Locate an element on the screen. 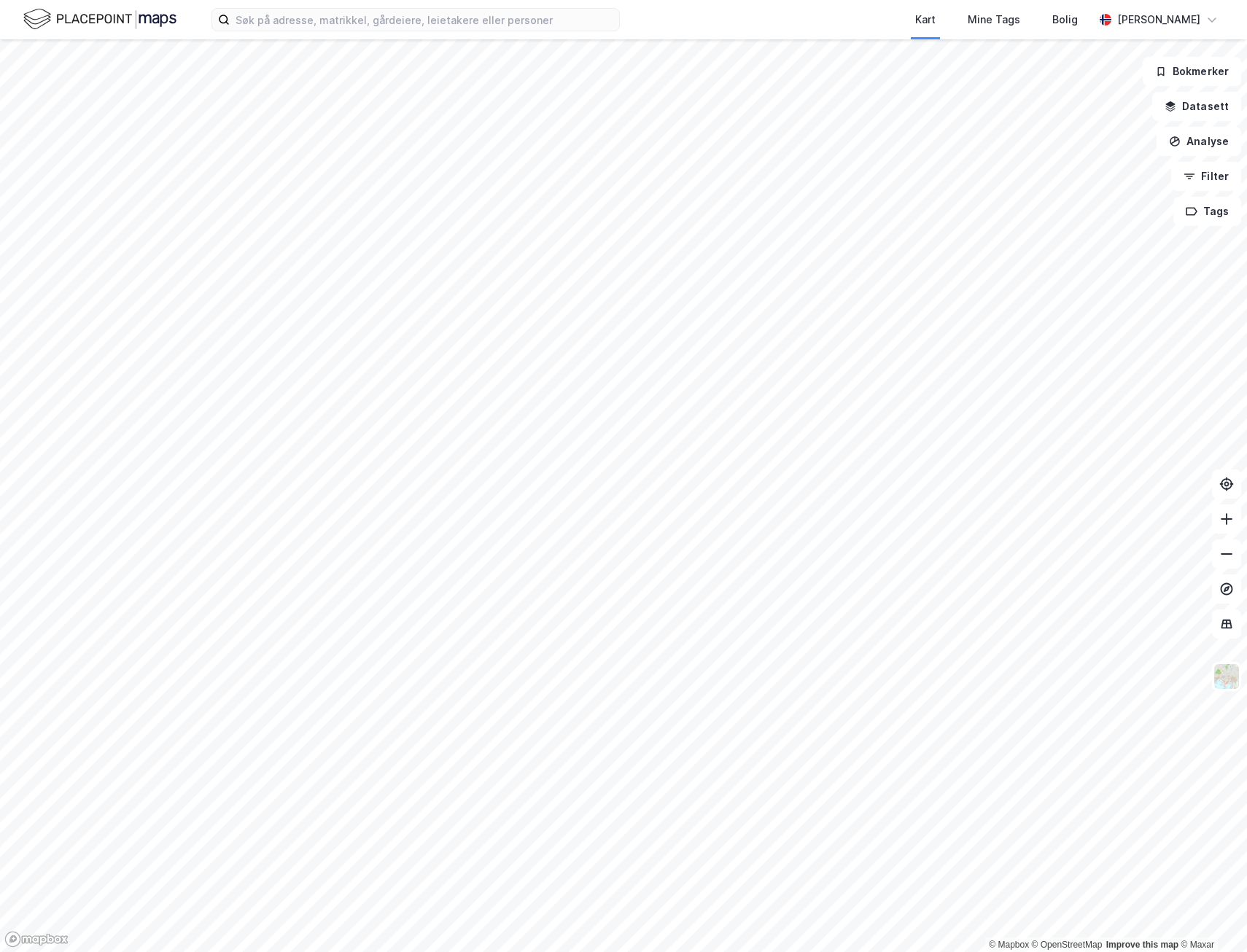  img: logo.f888ab2527a4732fd821a326f86c7f29.svg is located at coordinates (100, 19).